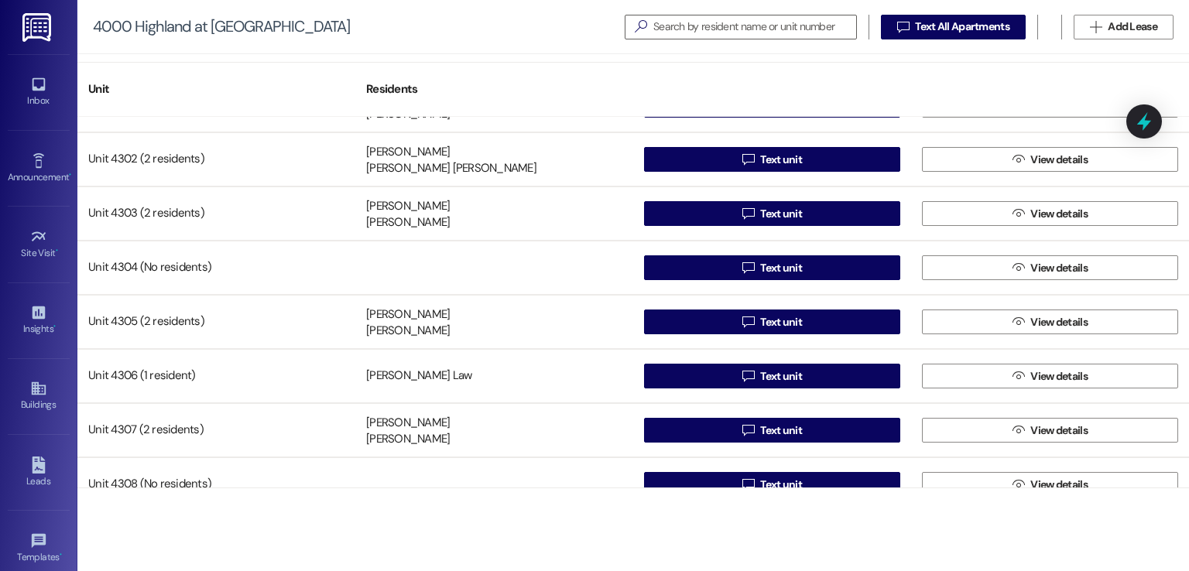 The image size is (1189, 571). Describe the element at coordinates (216, 89) in the screenshot. I see `div: Unit` at that location.